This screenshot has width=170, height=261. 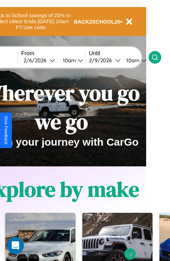 What do you see at coordinates (102, 60) in the screenshot?
I see `div: 2 / 9 / 2026` at bounding box center [102, 60].